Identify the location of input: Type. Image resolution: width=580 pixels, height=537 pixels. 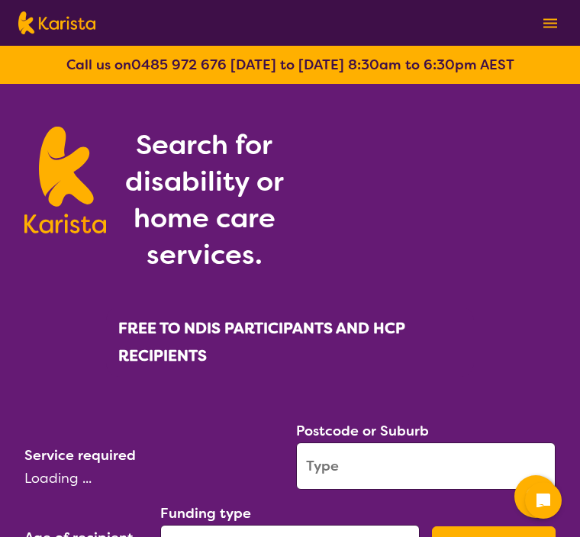
(426, 466).